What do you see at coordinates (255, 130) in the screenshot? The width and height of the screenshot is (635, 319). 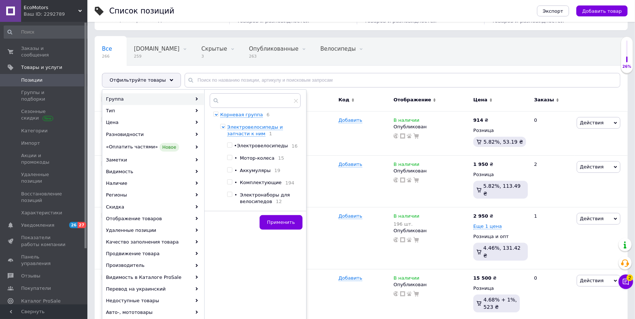 I see `span: Электровелосипеды и запчасти к ним` at bounding box center [255, 130].